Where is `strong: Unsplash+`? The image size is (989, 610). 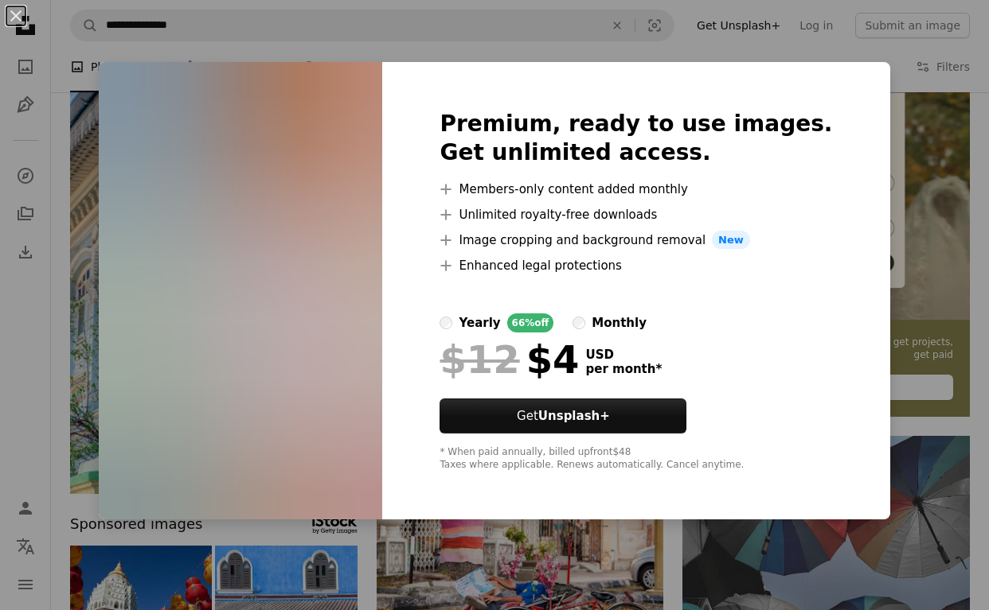 strong: Unsplash+ is located at coordinates (574, 416).